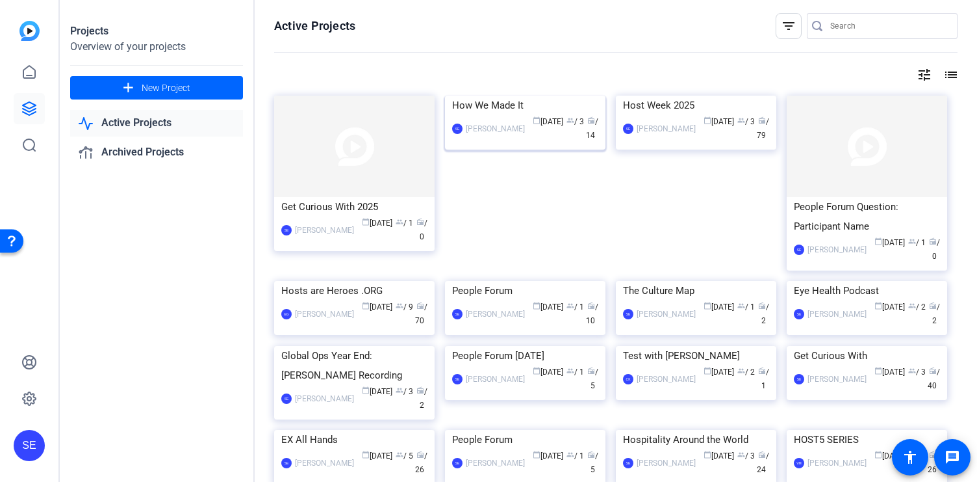 The width and height of the screenshot is (977, 482). I want to click on mat-icon: list, so click(950, 75).